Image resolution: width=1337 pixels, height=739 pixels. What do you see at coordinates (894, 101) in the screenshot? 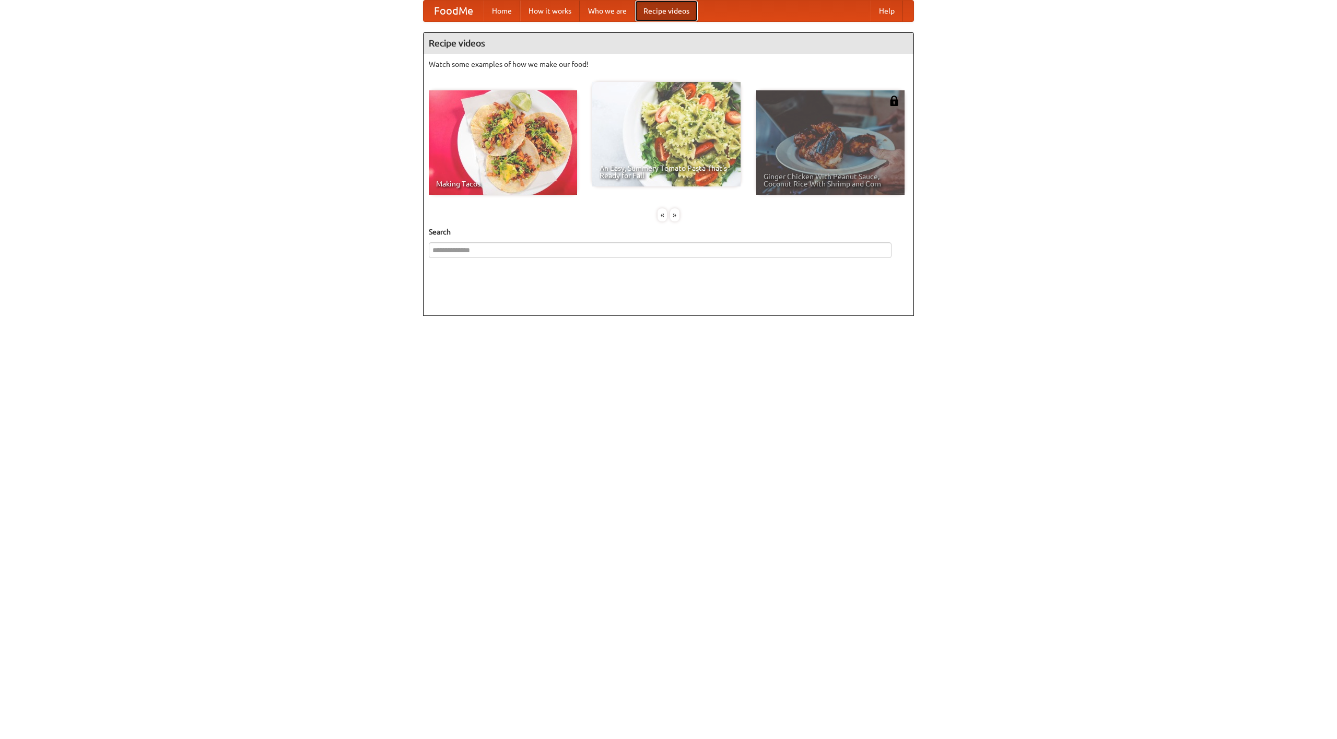
I see `img: 483408.png` at bounding box center [894, 101].